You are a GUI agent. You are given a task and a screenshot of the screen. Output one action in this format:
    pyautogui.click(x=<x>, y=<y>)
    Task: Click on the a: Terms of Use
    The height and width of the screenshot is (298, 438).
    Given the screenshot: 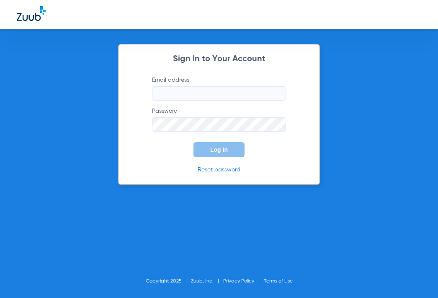 What is the action you would take?
    pyautogui.click(x=278, y=281)
    